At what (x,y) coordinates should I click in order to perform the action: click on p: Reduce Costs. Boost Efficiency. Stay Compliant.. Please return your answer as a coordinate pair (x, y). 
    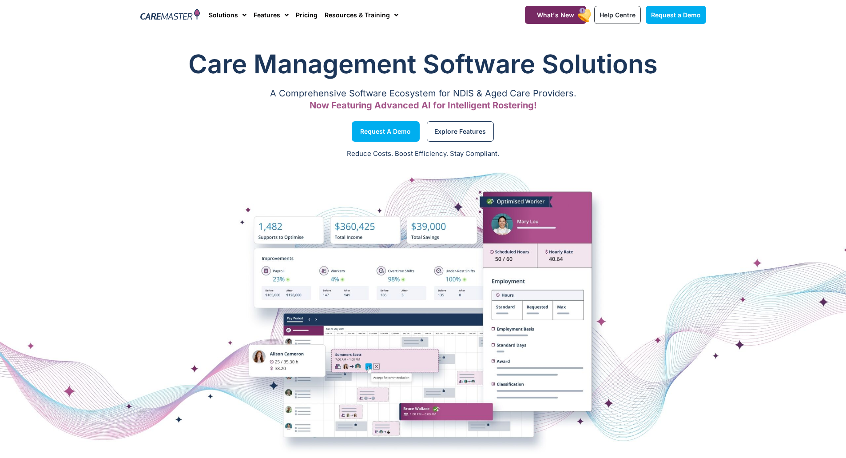
    Looking at the image, I should click on (423, 154).